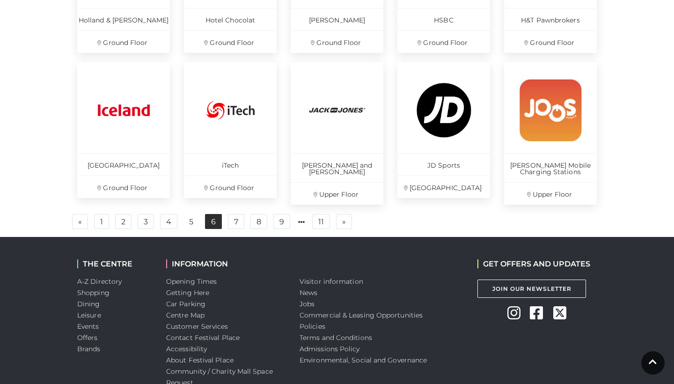 This screenshot has width=674, height=384. Describe the element at coordinates (312, 326) in the screenshot. I see `a: Policies` at that location.